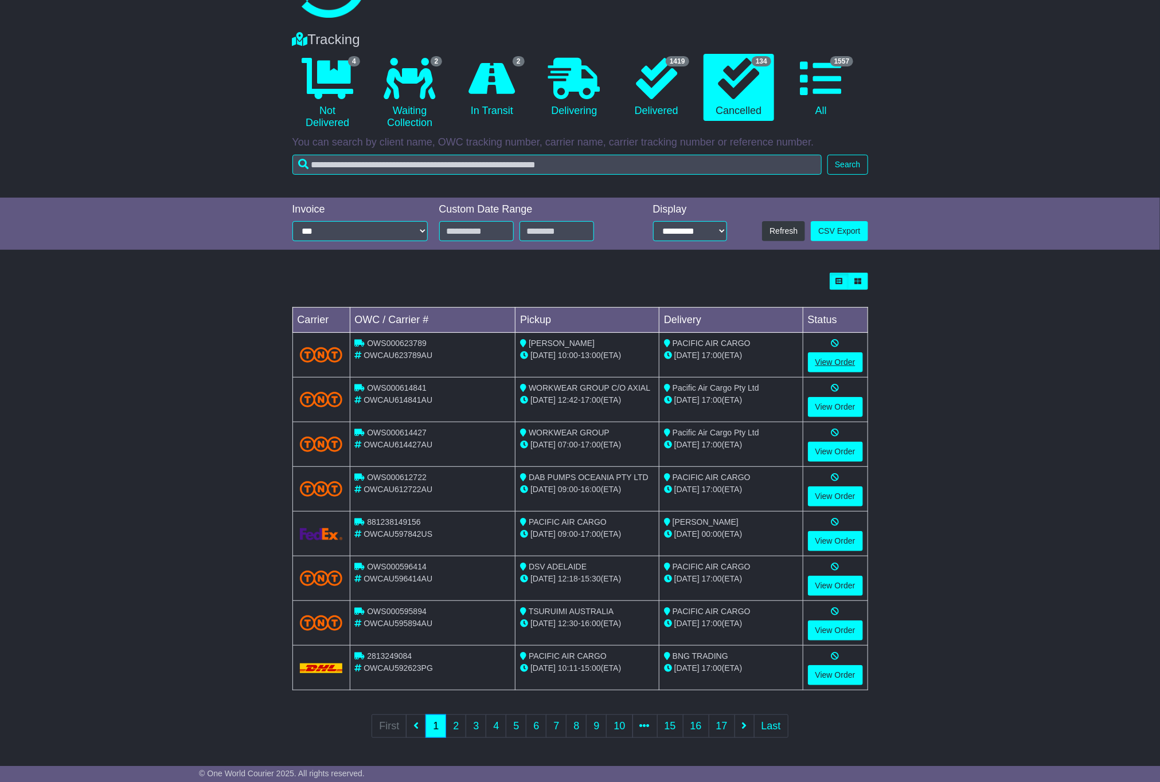 The image size is (1160, 782). What do you see at coordinates (557, 567) in the screenshot?
I see `span: DSV ADELAIDE` at bounding box center [557, 567].